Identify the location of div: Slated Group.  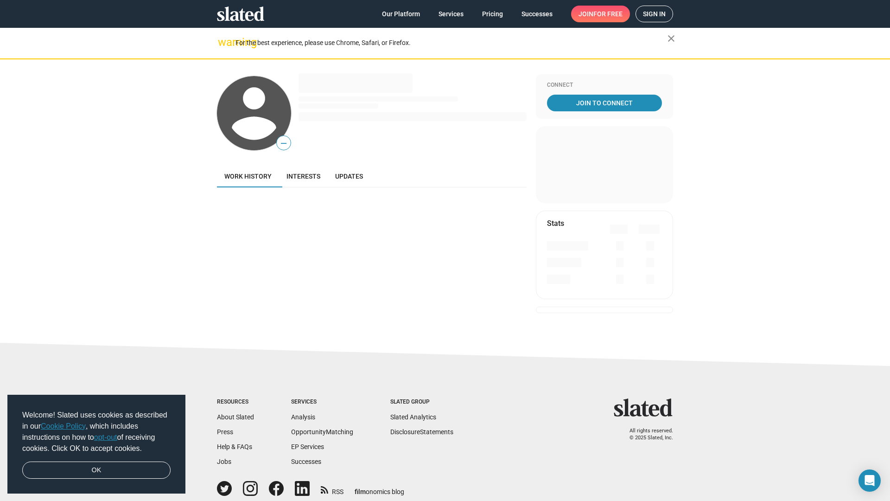
(422, 402).